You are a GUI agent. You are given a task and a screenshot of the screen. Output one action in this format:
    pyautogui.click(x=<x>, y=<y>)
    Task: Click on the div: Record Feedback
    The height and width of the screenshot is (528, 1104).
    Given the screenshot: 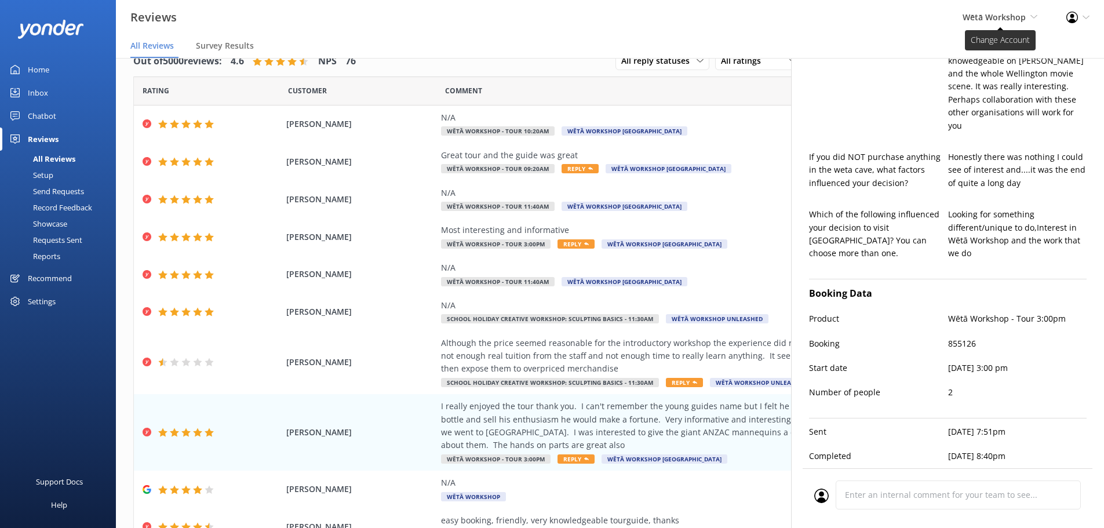 What is the action you would take?
    pyautogui.click(x=49, y=207)
    